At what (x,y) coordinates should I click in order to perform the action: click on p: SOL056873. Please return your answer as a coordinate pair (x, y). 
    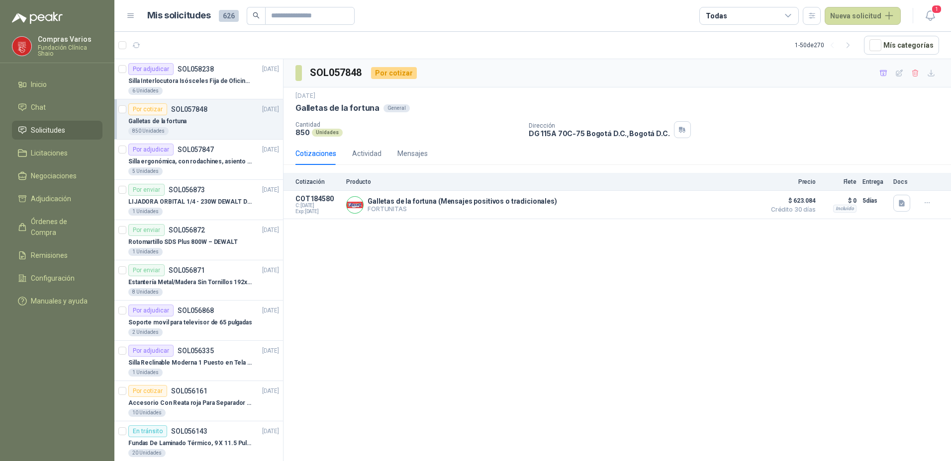
    Looking at the image, I should click on (186, 190).